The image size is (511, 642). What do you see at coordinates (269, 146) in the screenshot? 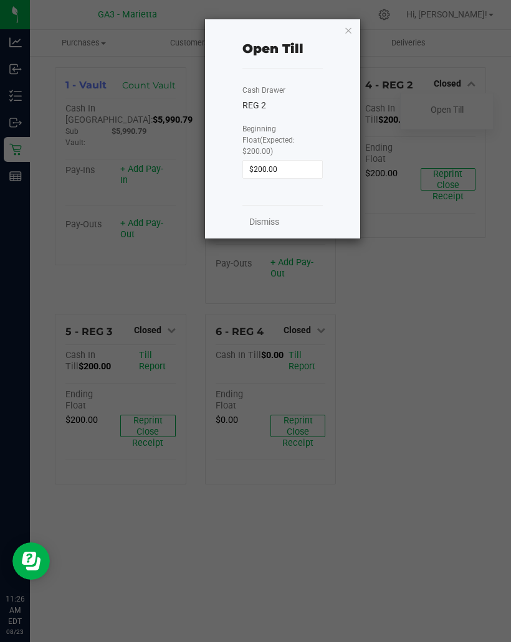
I see `span: (Expected: $200.00)` at bounding box center [269, 146].